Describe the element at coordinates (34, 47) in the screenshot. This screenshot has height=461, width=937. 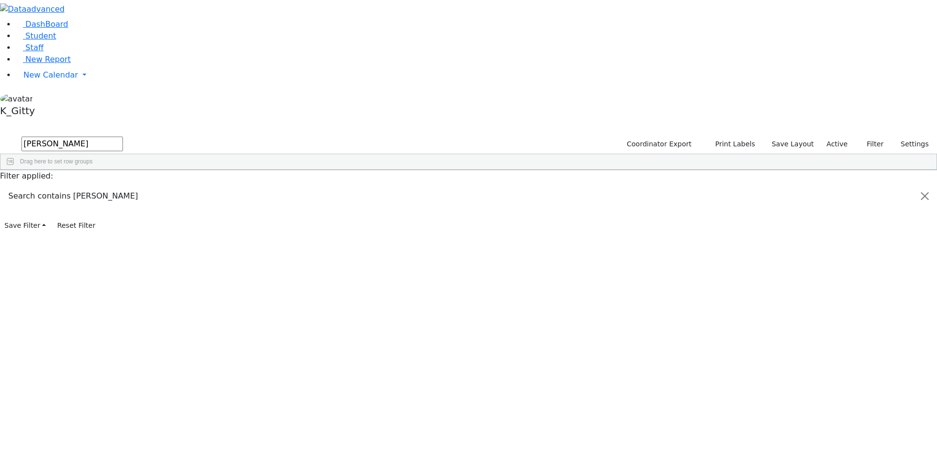
I see `span: Staff` at that location.